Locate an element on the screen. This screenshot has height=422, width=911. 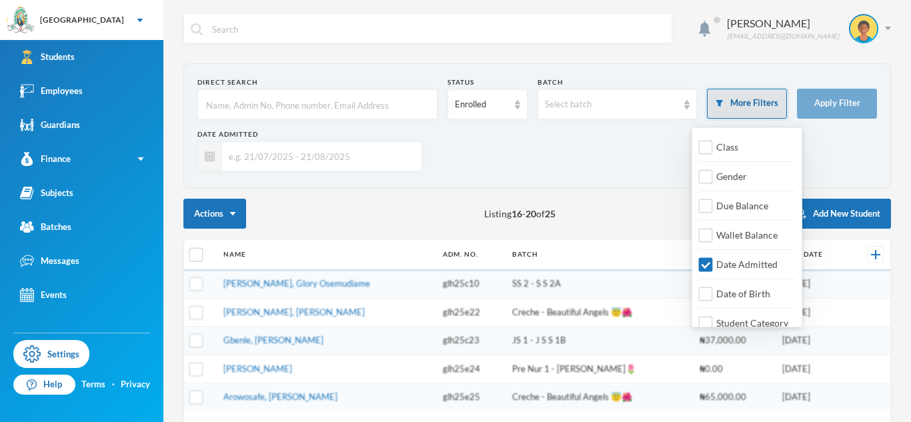
span: Class is located at coordinates (727, 147).